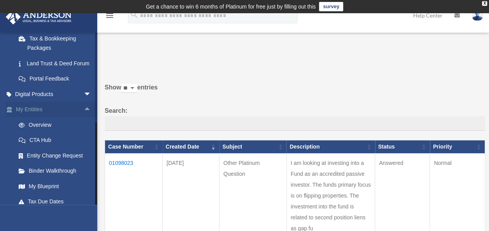 This screenshot has height=231, width=489. I want to click on img: User Pic, so click(477, 15).